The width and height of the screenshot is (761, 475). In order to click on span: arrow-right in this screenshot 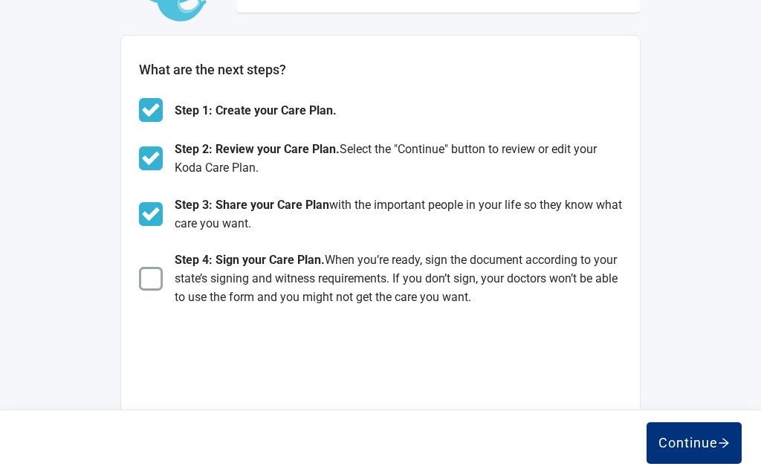, I will do `click(723, 443)`.